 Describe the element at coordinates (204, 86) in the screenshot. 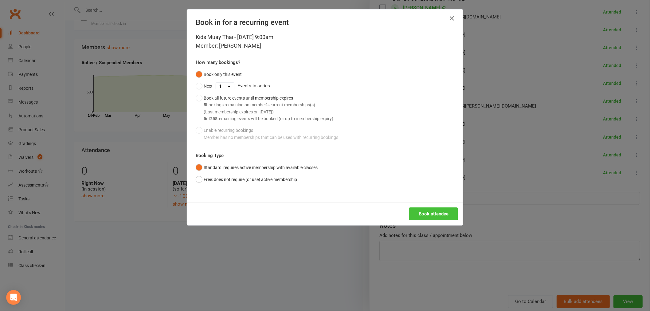

I see `button: Next` at that location.